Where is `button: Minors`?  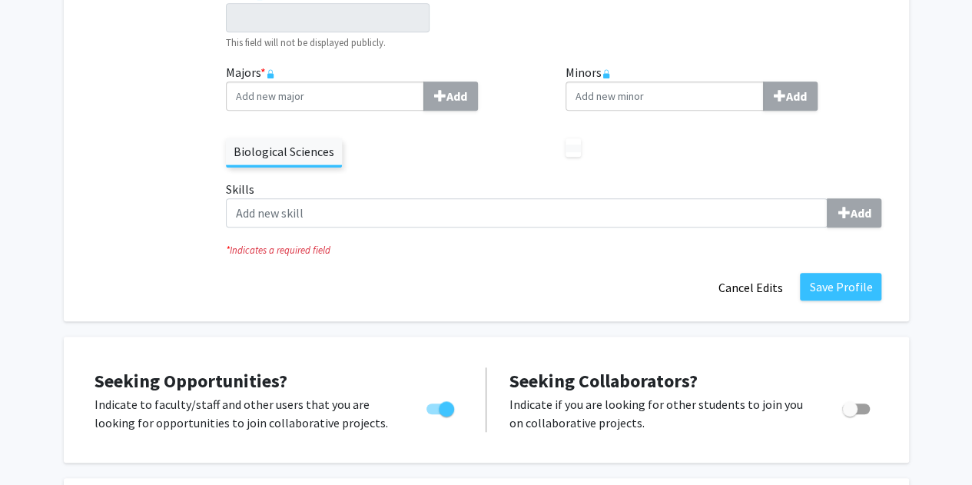 button: Minors is located at coordinates (790, 96).